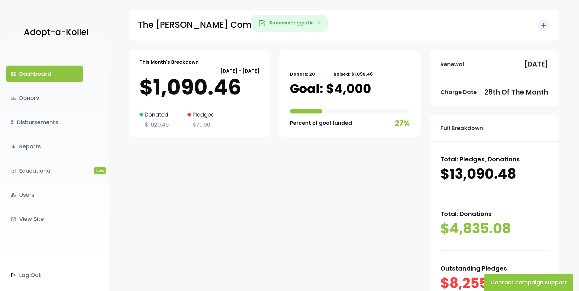 The width and height of the screenshot is (579, 291). Describe the element at coordinates (516, 92) in the screenshot. I see `p: 28th of the month` at that location.